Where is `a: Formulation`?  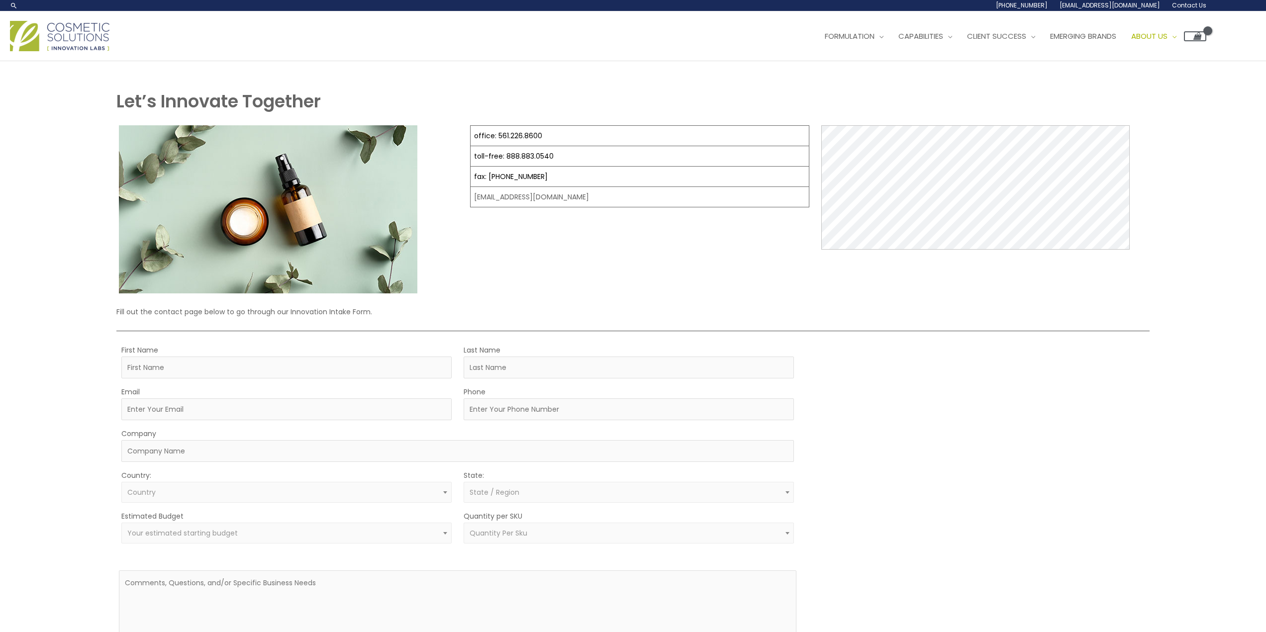 a: Formulation is located at coordinates (854, 36).